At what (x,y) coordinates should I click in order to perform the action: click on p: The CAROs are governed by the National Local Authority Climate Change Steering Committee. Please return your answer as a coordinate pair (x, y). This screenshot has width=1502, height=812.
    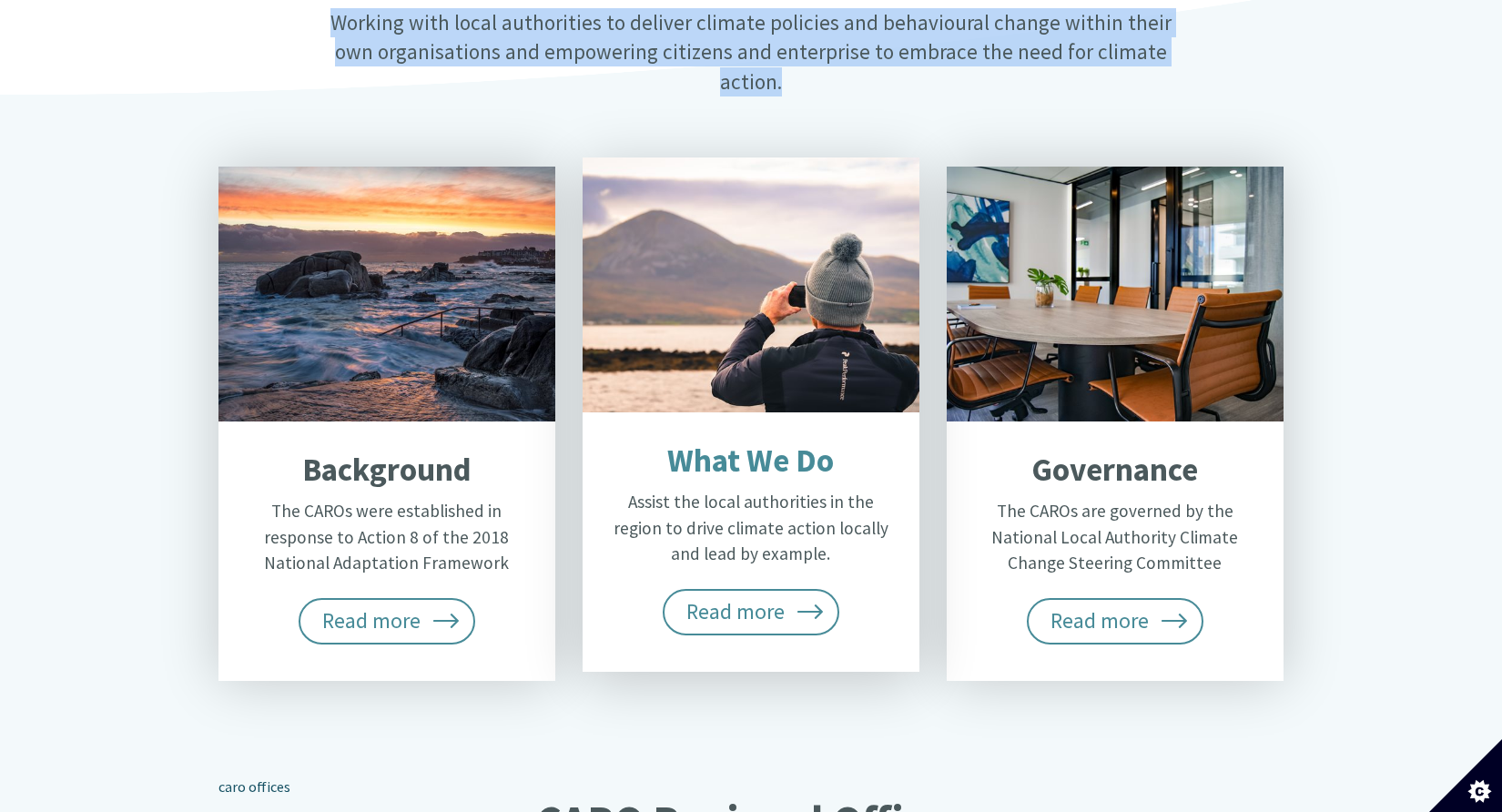
    Looking at the image, I should click on (1115, 537).